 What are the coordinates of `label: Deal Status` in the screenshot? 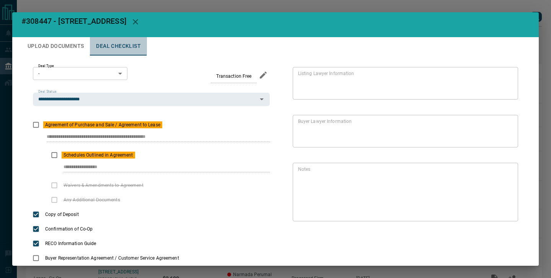 It's located at (47, 91).